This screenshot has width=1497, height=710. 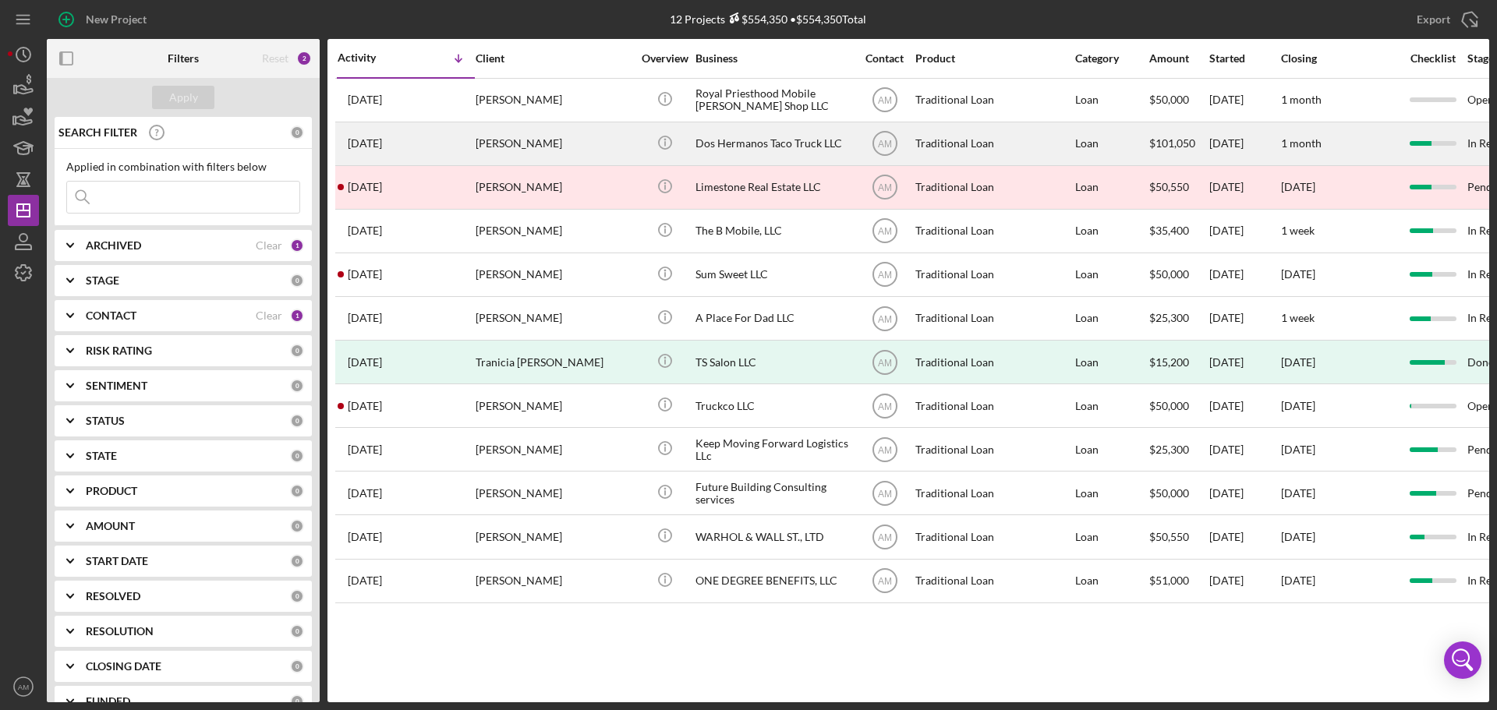 I want to click on span: $35,400, so click(x=1169, y=230).